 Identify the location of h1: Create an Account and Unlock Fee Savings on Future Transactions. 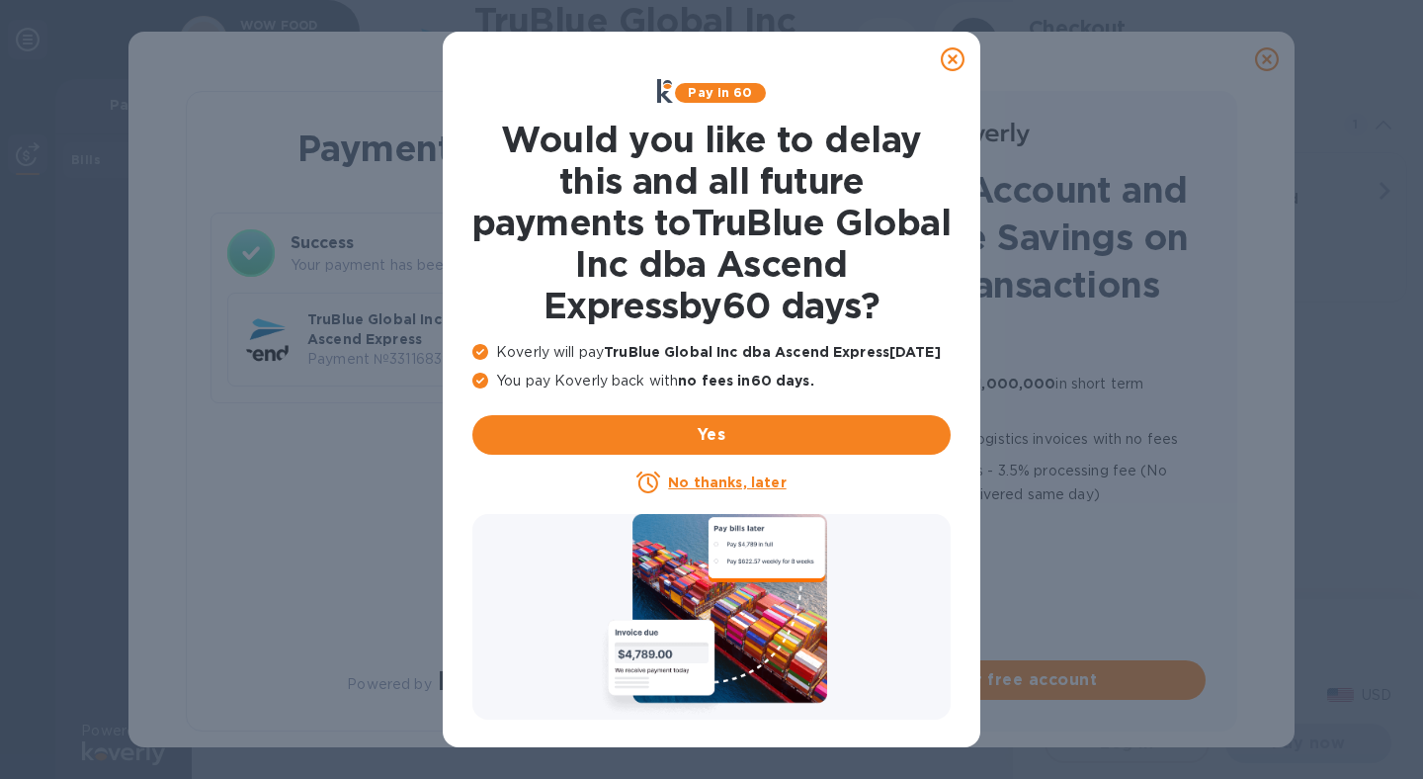
(989, 237).